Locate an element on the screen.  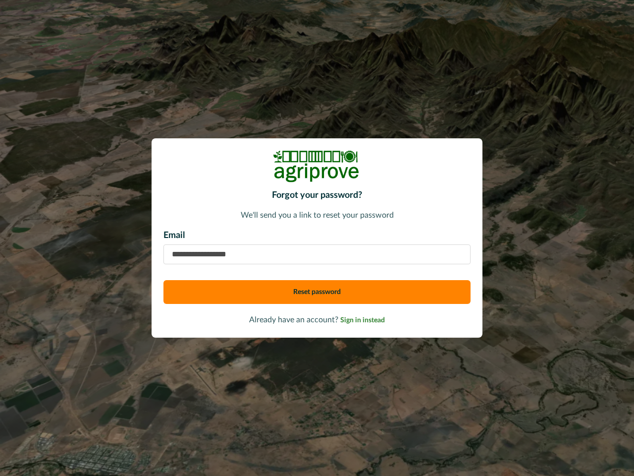
p: Email is located at coordinates (317, 235).